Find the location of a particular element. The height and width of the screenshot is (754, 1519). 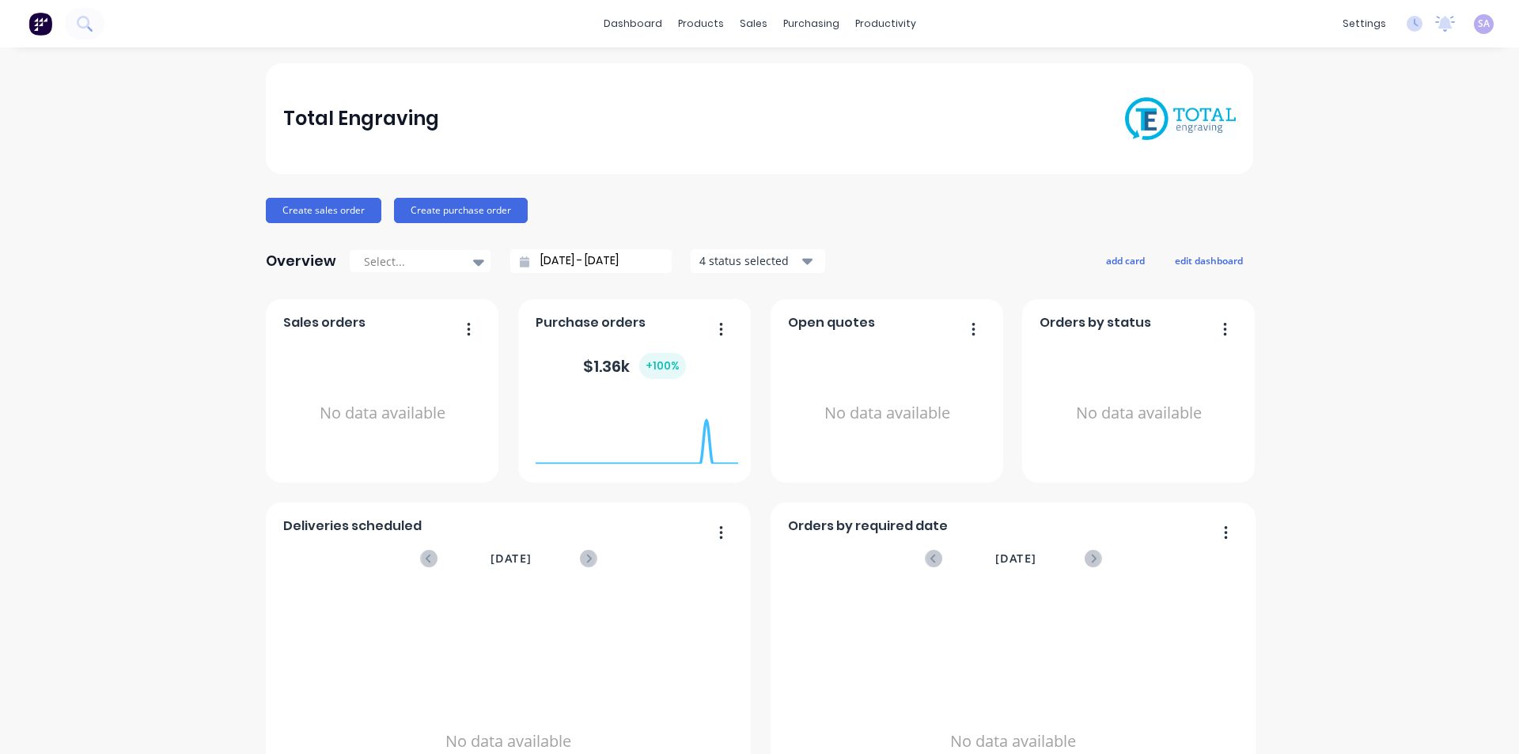

div: productivity is located at coordinates (886, 24).